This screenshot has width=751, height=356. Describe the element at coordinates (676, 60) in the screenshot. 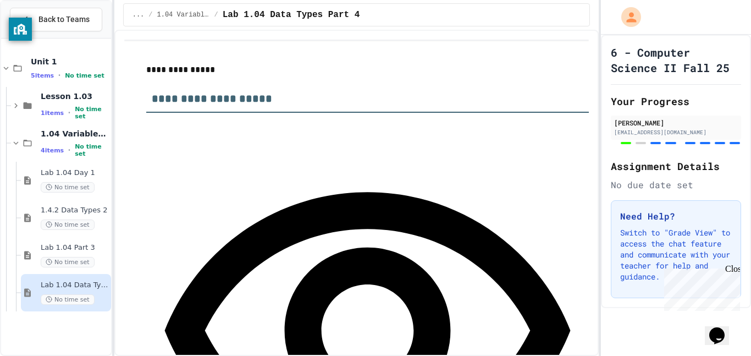

I see `h1: 6 - Computer Science II Fall 25` at that location.